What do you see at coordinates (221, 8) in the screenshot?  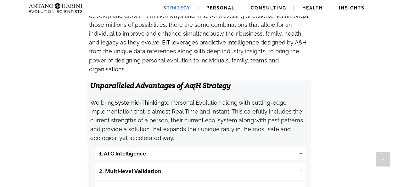 I see `span: Personal` at bounding box center [221, 8].